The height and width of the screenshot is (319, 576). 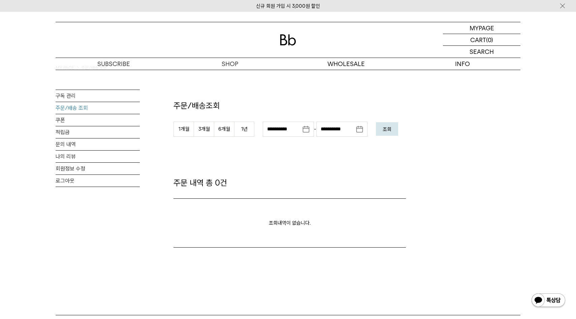 What do you see at coordinates (387, 129) in the screenshot?
I see `button: 조회` at bounding box center [387, 129].